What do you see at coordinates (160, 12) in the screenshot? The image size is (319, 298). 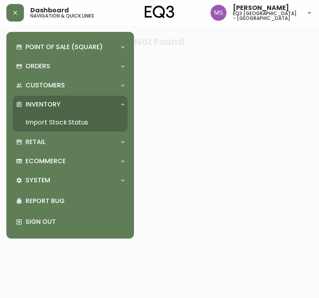 I see `img: logo` at bounding box center [160, 12].